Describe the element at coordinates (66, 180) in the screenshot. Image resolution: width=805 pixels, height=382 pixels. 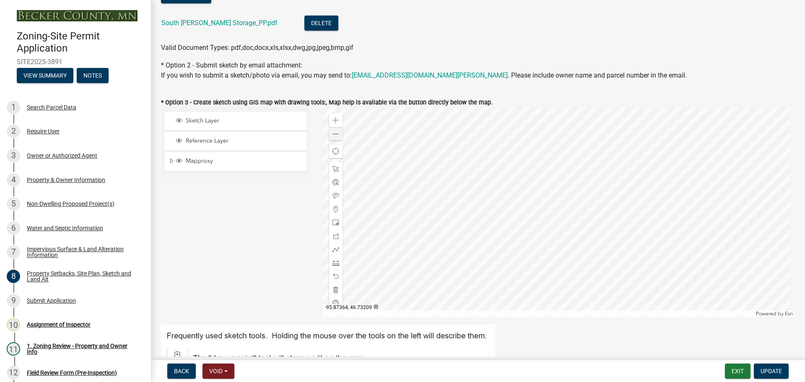
I see `div: Property & Owner Information` at that location.